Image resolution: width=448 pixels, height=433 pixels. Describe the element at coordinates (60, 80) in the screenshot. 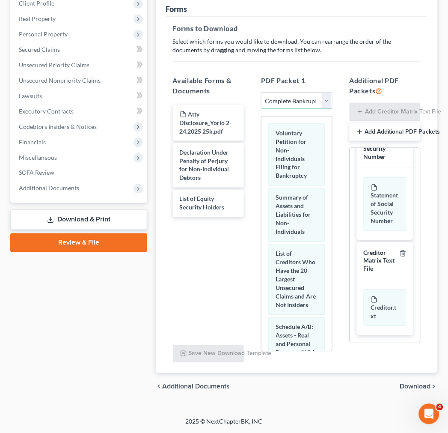

I see `span: Unsecured Nonpriority Claims` at that location.